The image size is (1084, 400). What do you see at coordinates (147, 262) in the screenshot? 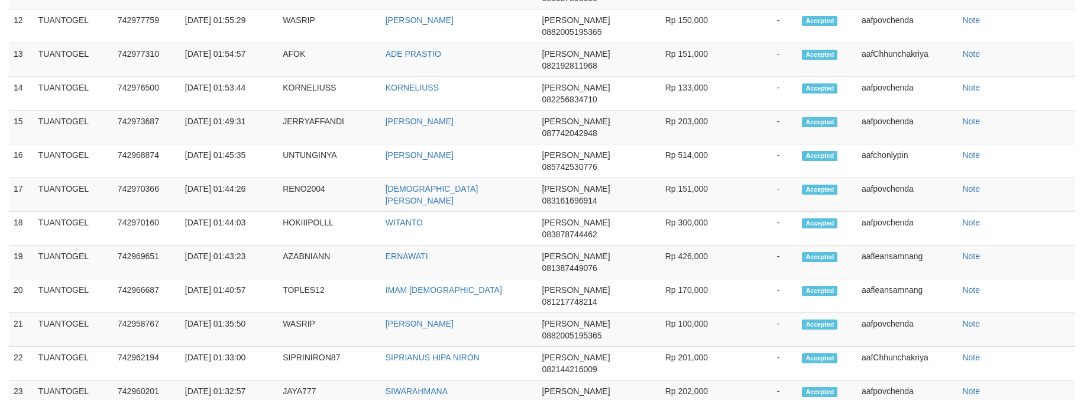
I see `td: 742969651` at bounding box center [147, 262].